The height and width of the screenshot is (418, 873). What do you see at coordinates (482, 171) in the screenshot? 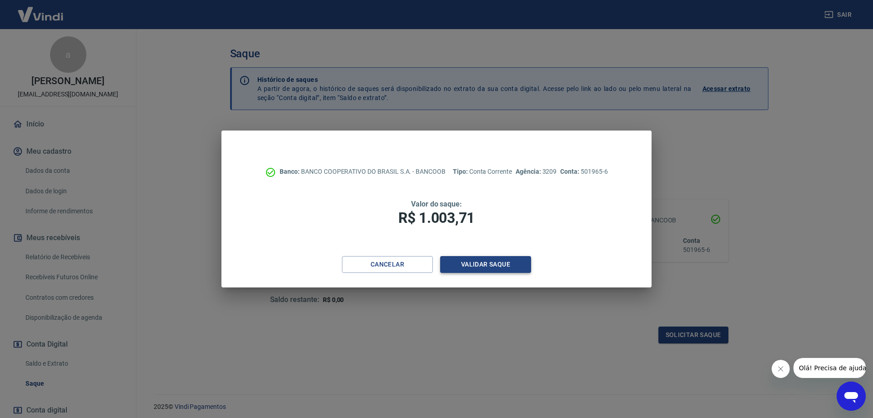
I see `p: Conta Corrente` at bounding box center [482, 171].